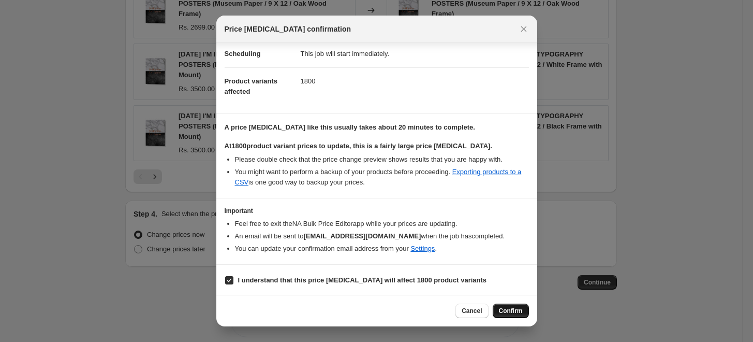  Describe the element at coordinates (377, 211) in the screenshot. I see `h3: Important` at that location.